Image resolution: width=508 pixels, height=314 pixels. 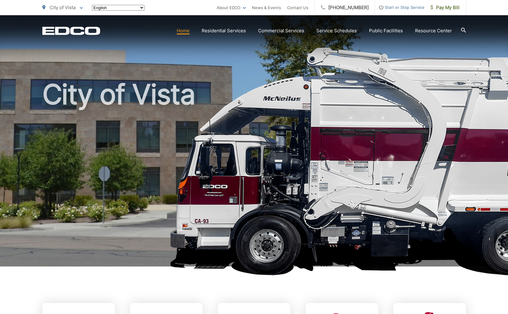 What do you see at coordinates (445, 8) in the screenshot?
I see `span: Pay My Bill` at bounding box center [445, 8].